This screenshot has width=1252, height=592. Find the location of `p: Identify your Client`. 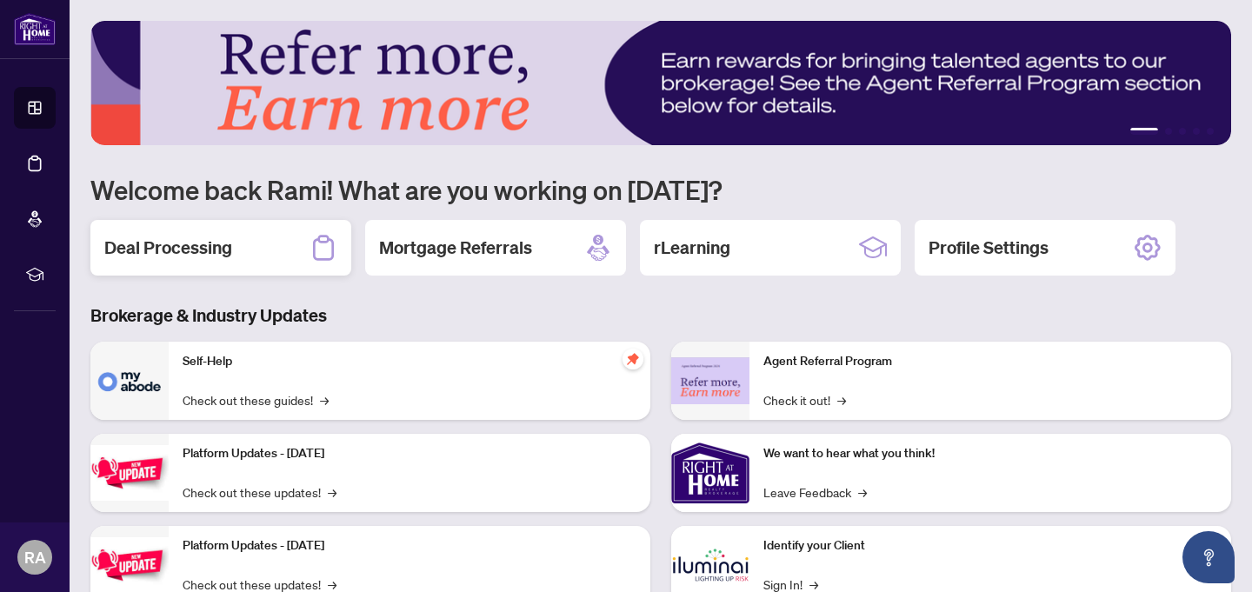

p: Identify your Client is located at coordinates (991, 546).